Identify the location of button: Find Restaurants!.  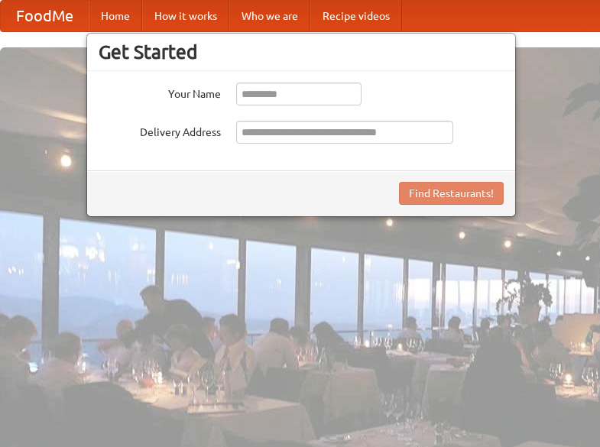
(451, 193).